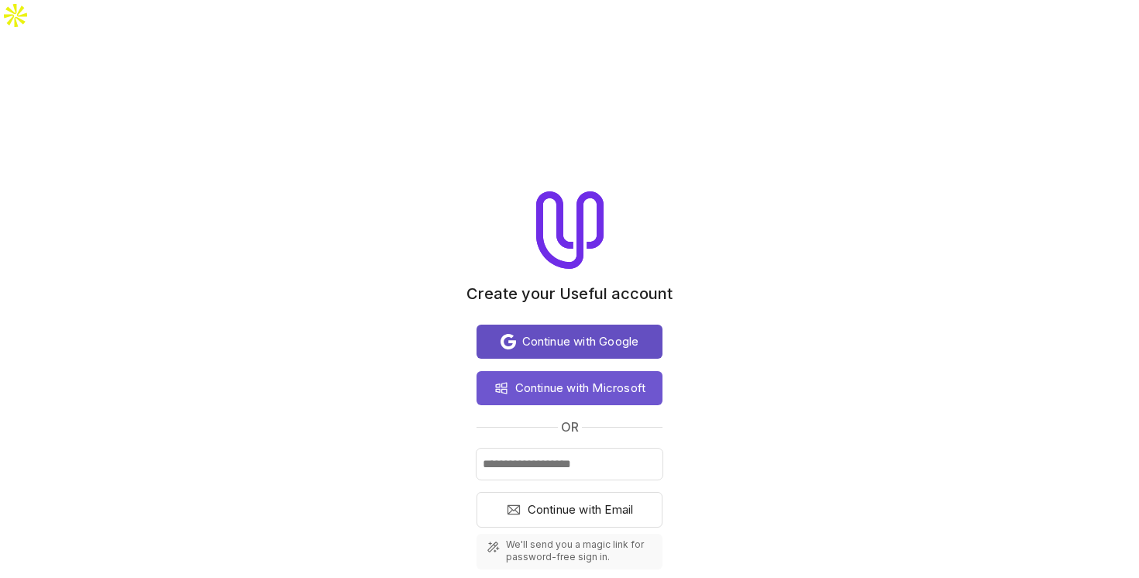  What do you see at coordinates (570, 388) in the screenshot?
I see `button: Continue with Microsoft` at bounding box center [570, 388].